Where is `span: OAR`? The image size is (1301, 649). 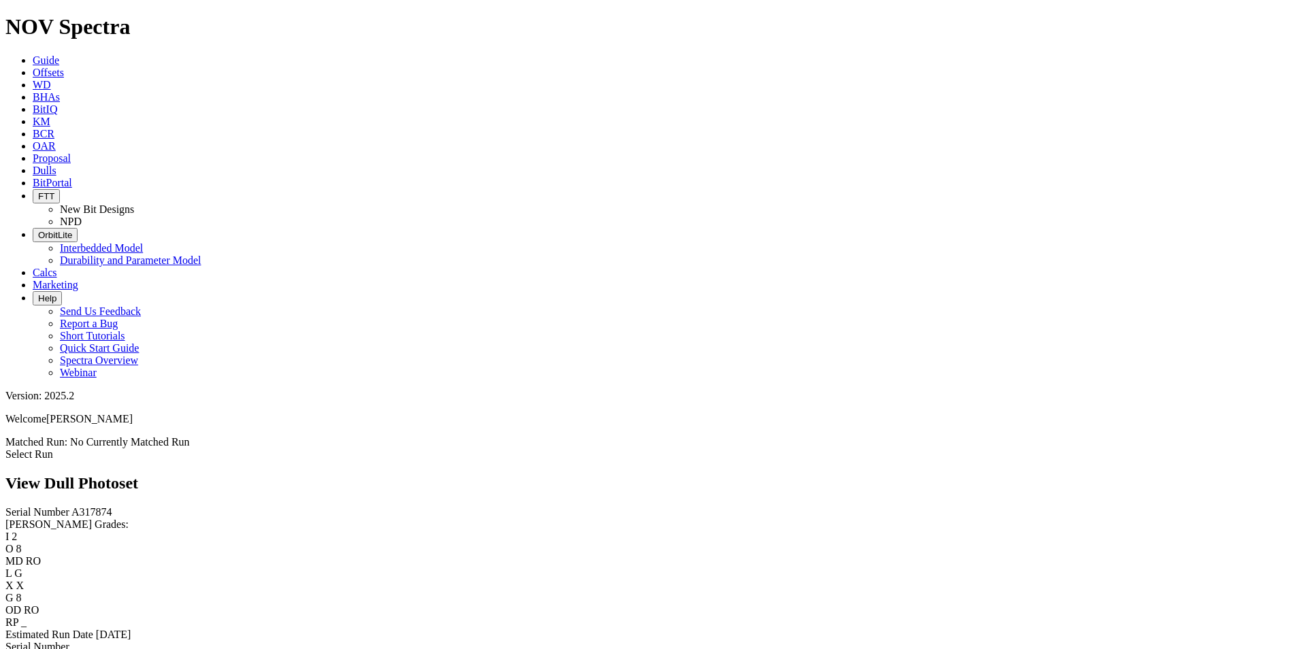
span: OAR is located at coordinates (44, 146).